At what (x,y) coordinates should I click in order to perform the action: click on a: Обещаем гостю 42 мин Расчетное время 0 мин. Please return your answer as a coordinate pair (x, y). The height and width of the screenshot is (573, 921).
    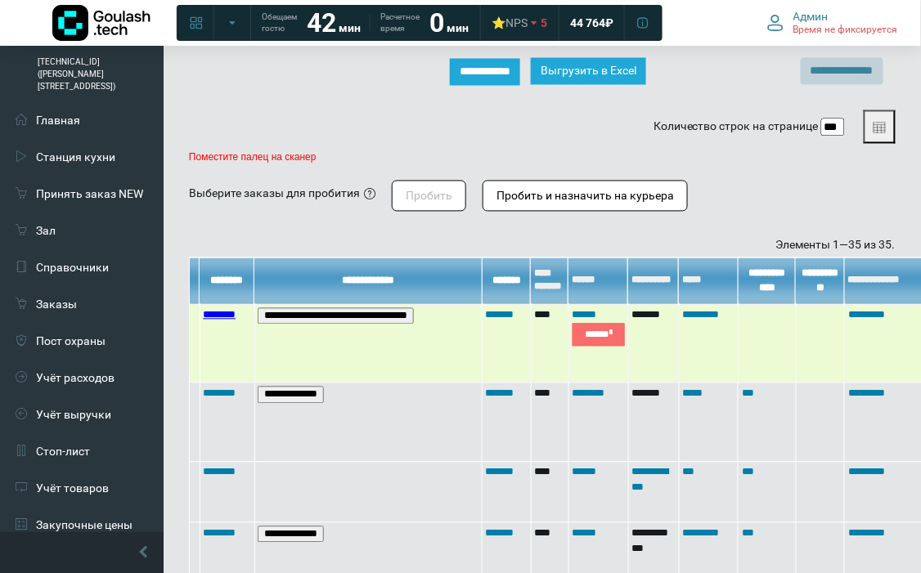
    Looking at the image, I should click on (365, 23).